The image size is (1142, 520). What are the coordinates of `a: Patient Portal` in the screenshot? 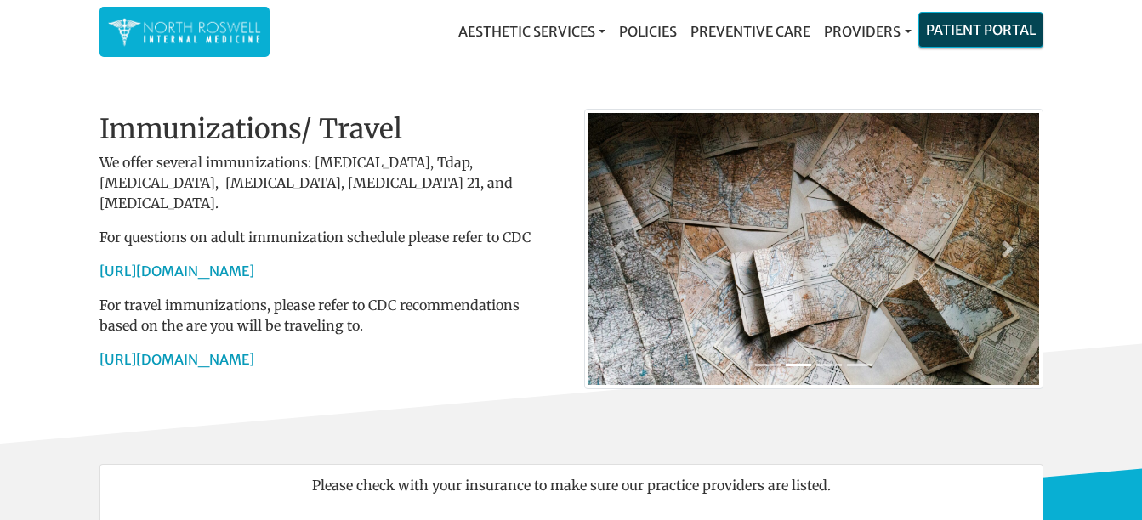 It's located at (980, 30).